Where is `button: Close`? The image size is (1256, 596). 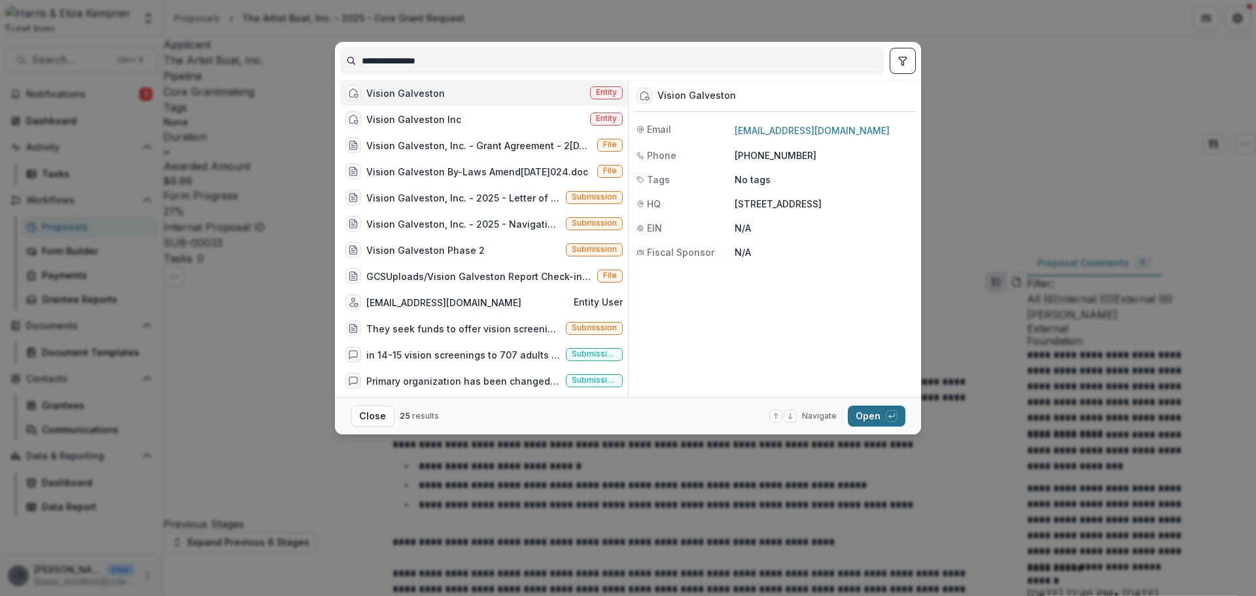 button: Close is located at coordinates (372, 416).